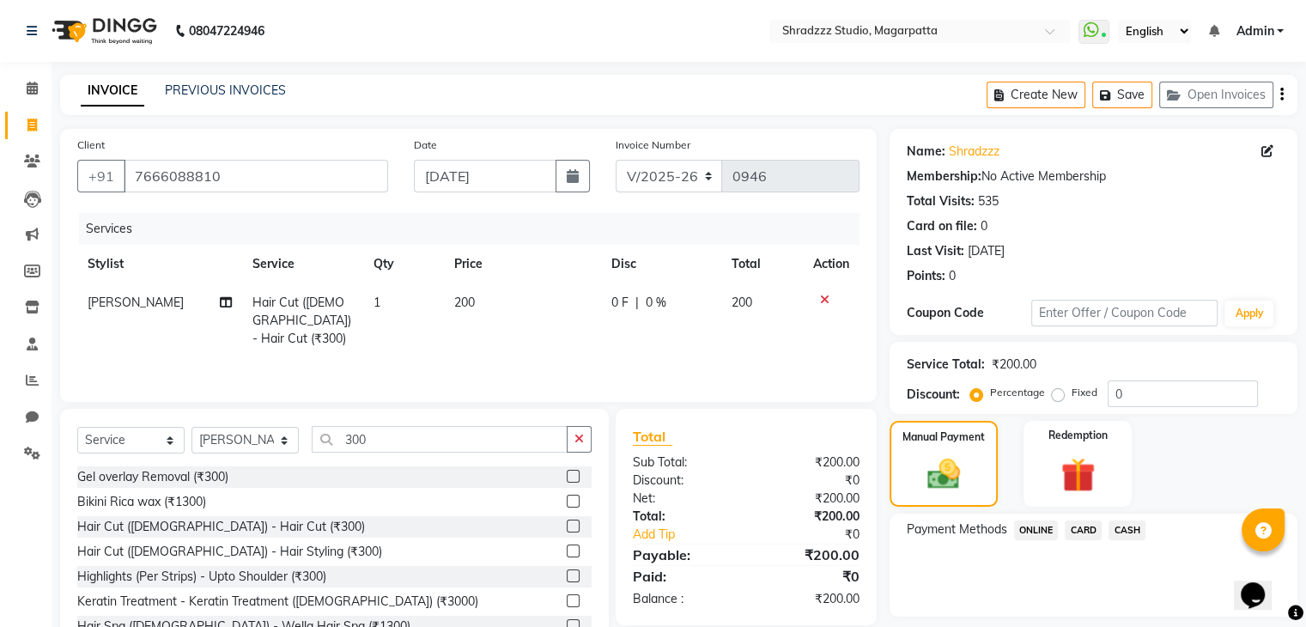 The width and height of the screenshot is (1306, 627). What do you see at coordinates (225, 90) in the screenshot?
I see `a: PREVIOUS INVOICES` at bounding box center [225, 90].